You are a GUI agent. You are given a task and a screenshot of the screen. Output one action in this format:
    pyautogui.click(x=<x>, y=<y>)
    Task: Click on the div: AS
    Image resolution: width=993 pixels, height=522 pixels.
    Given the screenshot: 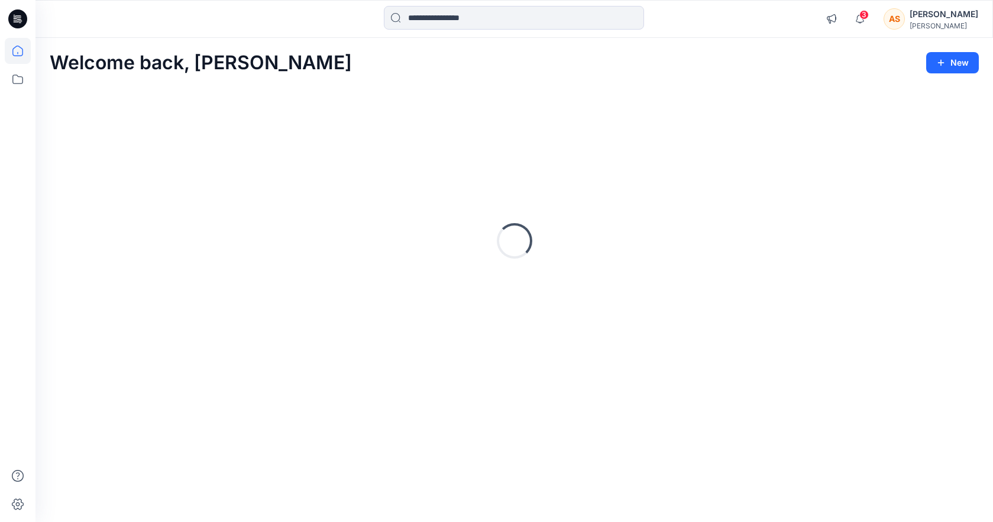 What is the action you would take?
    pyautogui.click(x=895, y=19)
    